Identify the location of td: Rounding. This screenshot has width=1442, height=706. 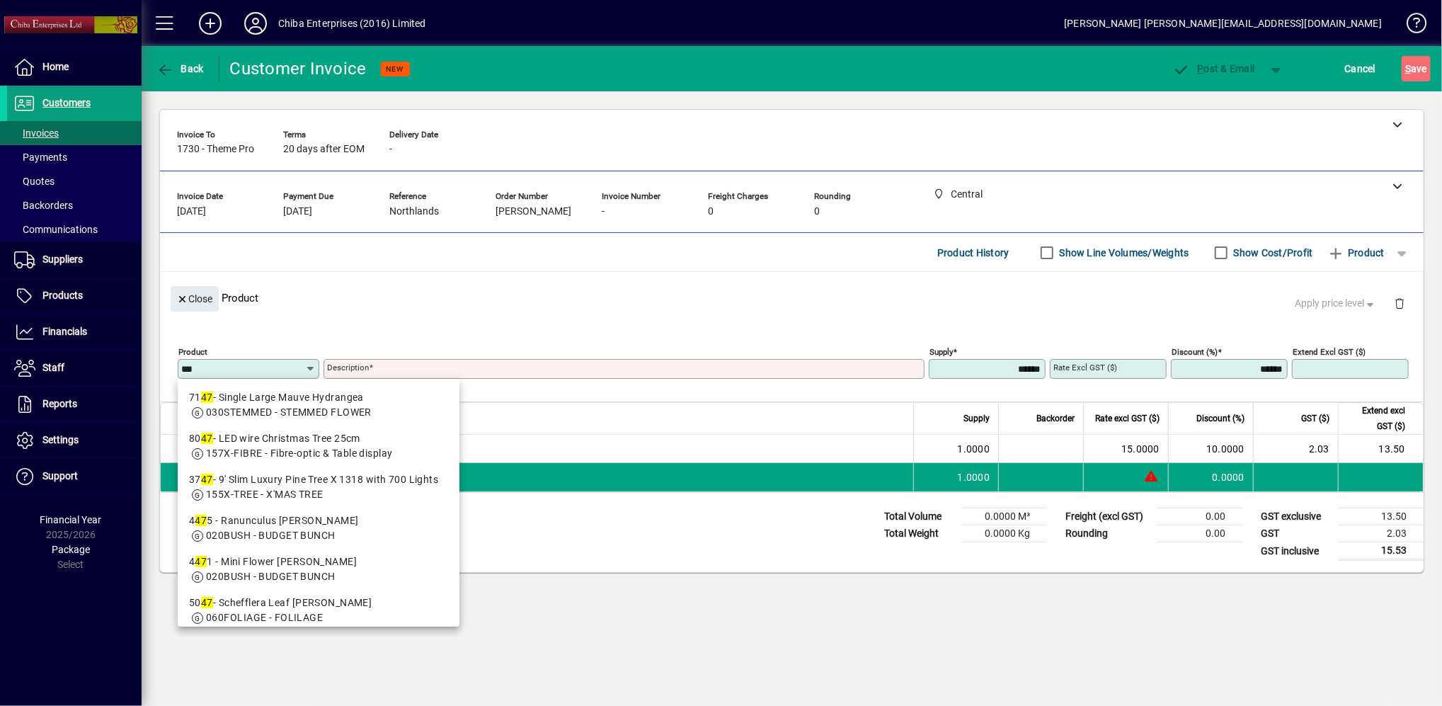
(1108, 534).